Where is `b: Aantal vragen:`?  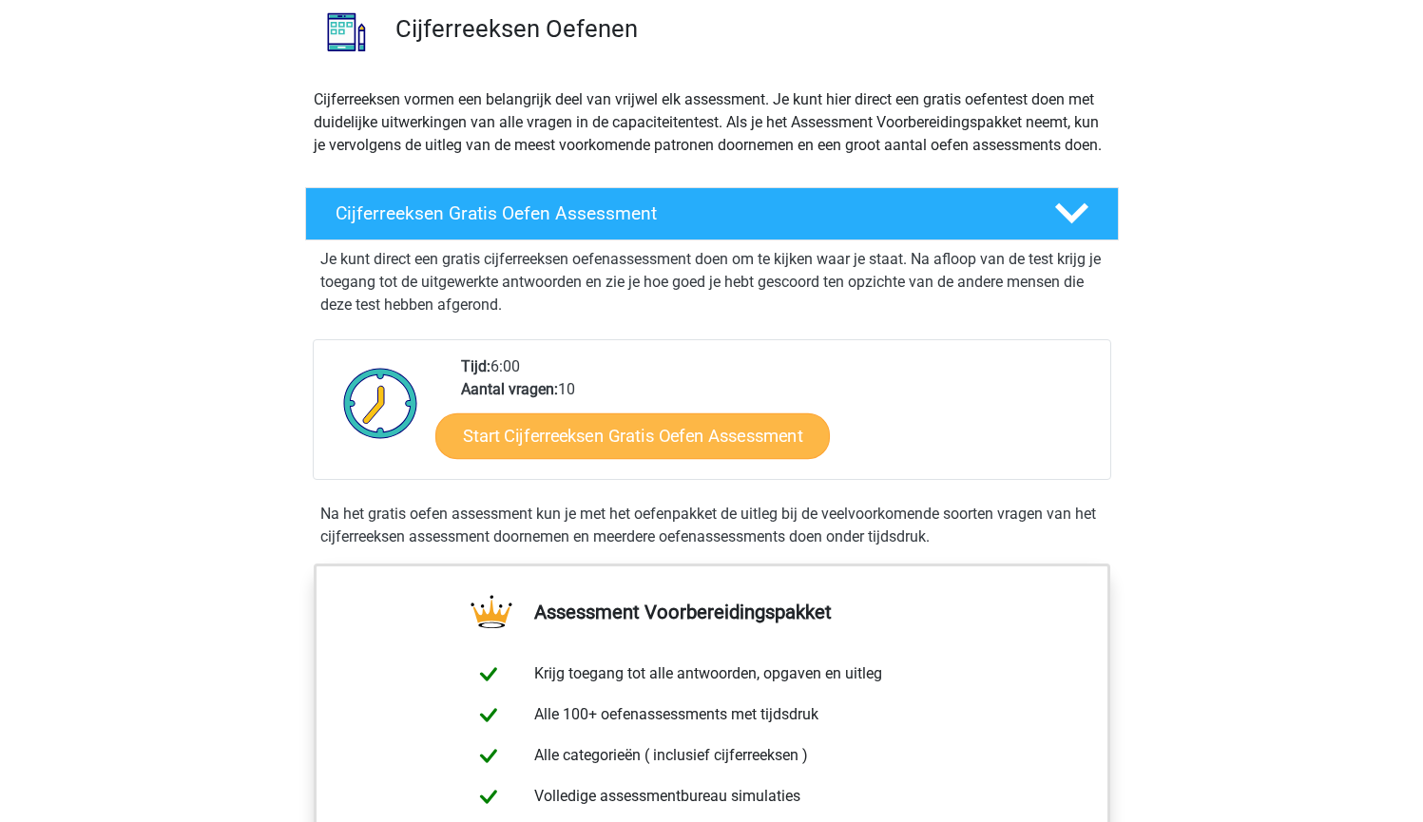
b: Aantal vragen: is located at coordinates (510, 389).